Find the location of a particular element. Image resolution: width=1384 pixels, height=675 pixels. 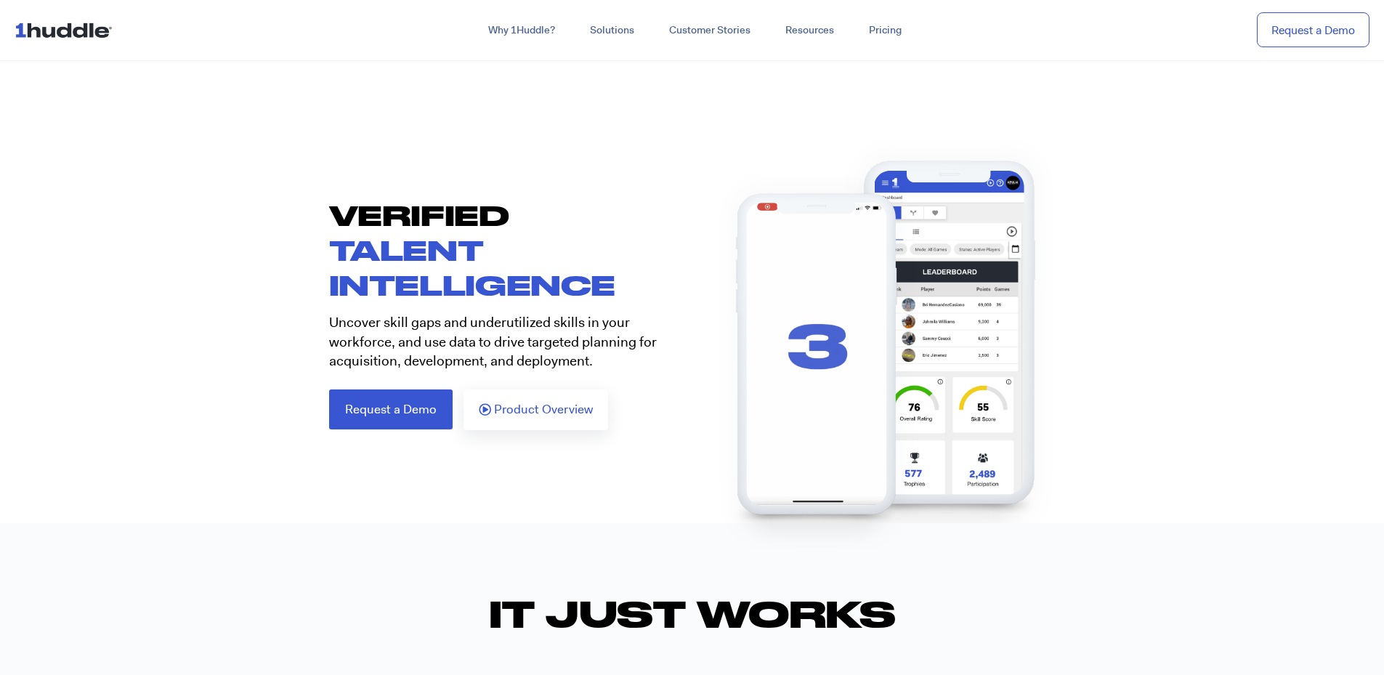

a: Resources is located at coordinates (809, 31).